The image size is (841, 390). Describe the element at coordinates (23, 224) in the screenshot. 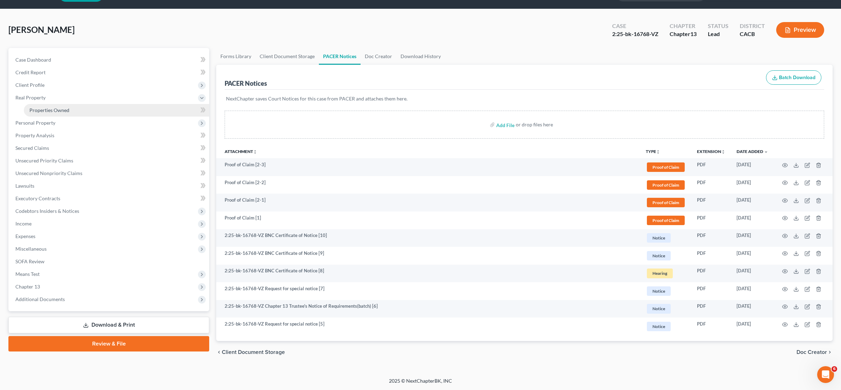

I see `span: Income` at that location.